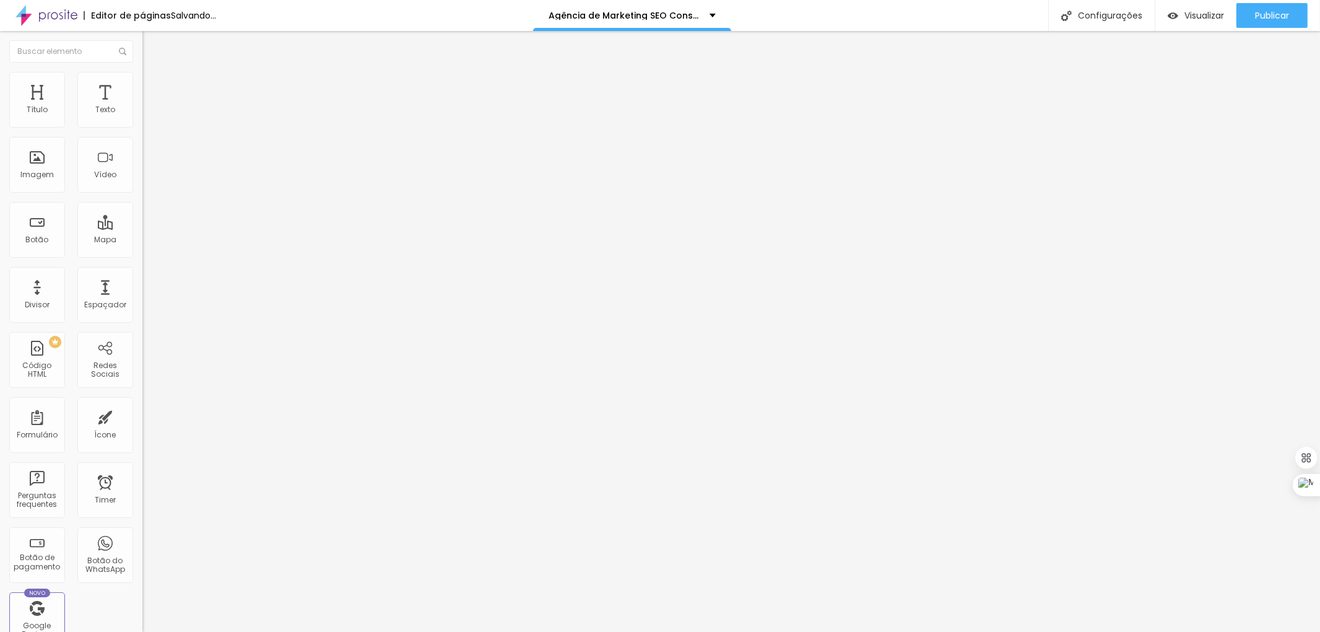 The image size is (1320, 632). I want to click on div: Editor de páginas, so click(127, 15).